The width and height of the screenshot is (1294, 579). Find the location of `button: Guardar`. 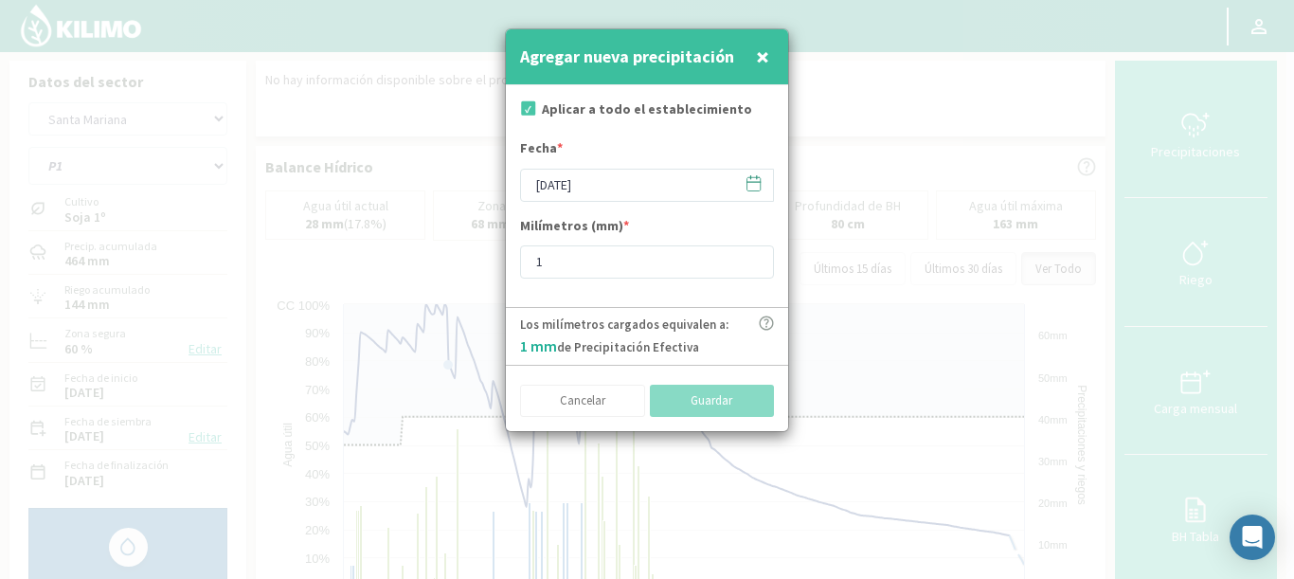

button: Guardar is located at coordinates (712, 401).